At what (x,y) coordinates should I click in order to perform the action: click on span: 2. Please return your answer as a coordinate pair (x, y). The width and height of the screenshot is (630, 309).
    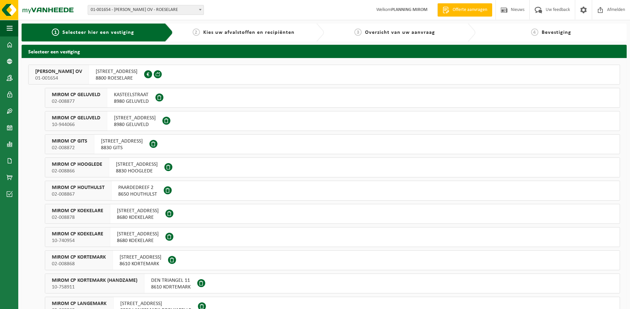
    Looking at the image, I should click on (196, 32).